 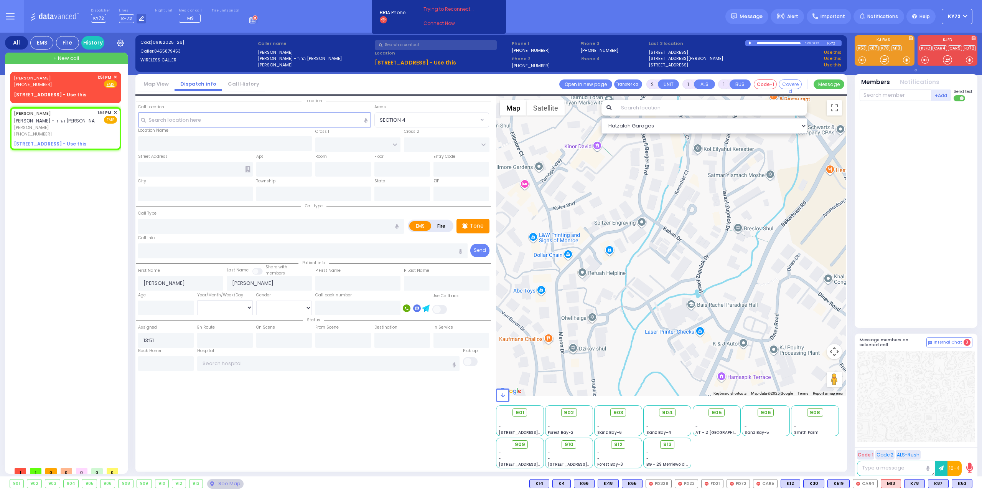 I want to click on span: Sanz Bay-6, so click(x=609, y=432).